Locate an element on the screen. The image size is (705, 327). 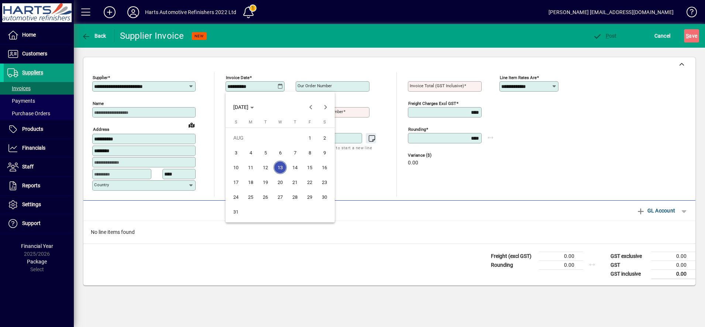
span: 3 is located at coordinates (236, 152).